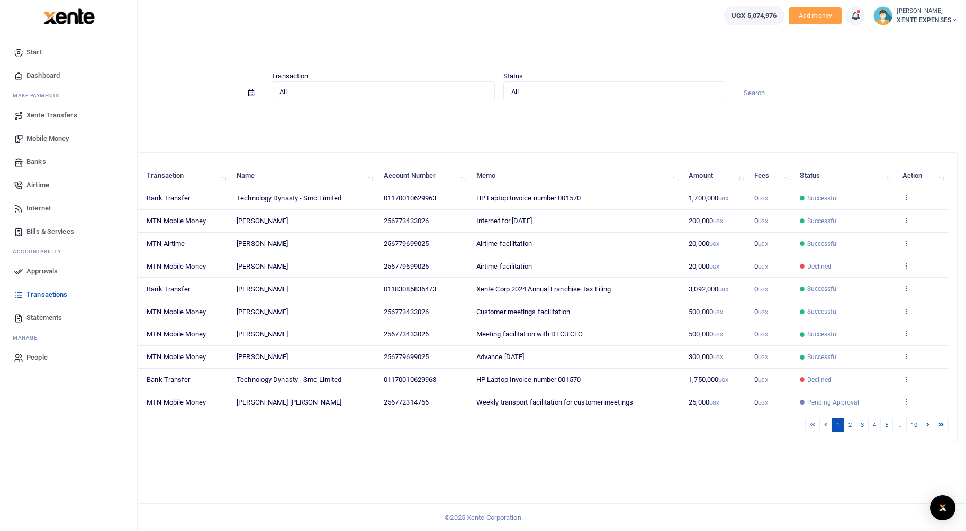 The width and height of the screenshot is (966, 531). What do you see at coordinates (304, 176) in the screenshot?
I see `th: Name: activate to sort column ascending` at bounding box center [304, 176].